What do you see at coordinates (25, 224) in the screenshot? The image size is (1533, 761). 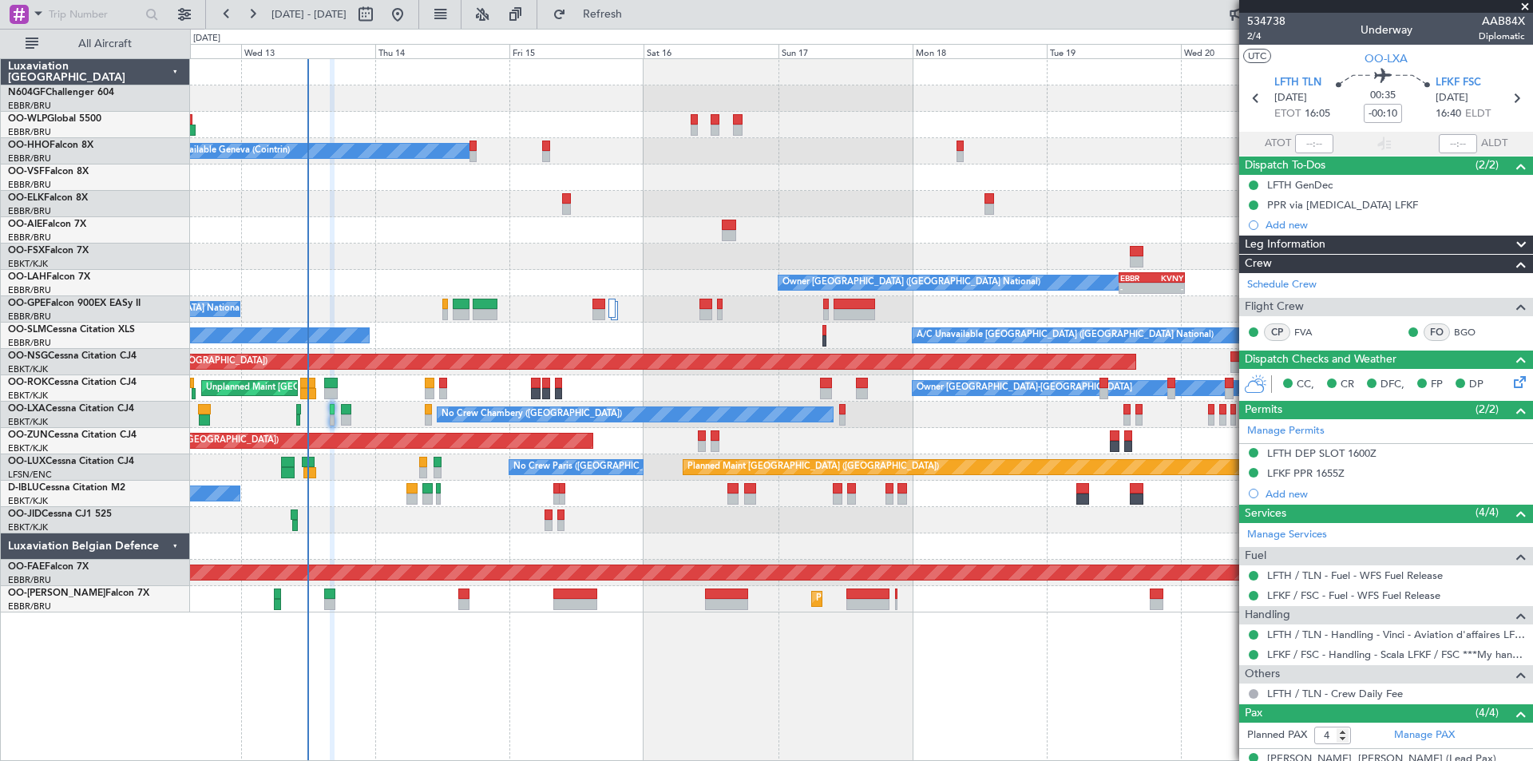 I see `span: OO-AIE` at bounding box center [25, 224].